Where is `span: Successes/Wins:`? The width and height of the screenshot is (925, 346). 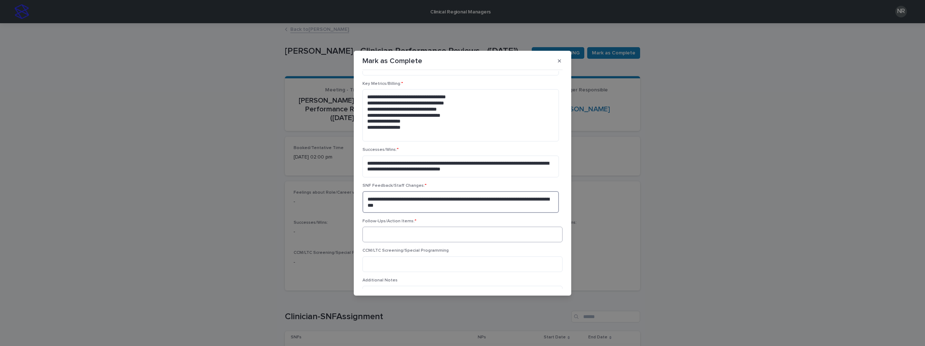 span: Successes/Wins: is located at coordinates (380, 150).